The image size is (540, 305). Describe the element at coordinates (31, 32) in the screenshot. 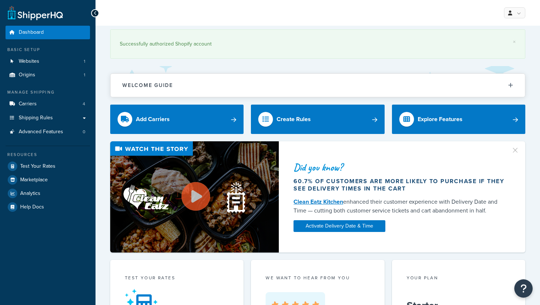

I see `span: Dashboard` at that location.